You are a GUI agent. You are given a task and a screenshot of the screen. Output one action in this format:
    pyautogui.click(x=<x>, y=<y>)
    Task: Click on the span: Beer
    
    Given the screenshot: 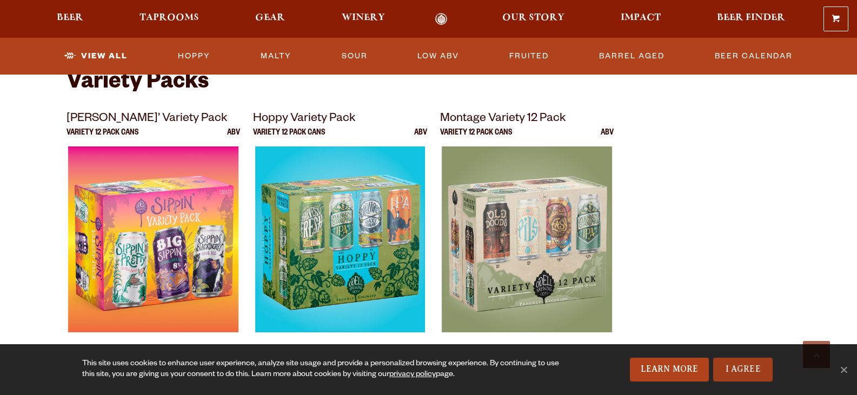 What is the action you would take?
    pyautogui.click(x=70, y=18)
    